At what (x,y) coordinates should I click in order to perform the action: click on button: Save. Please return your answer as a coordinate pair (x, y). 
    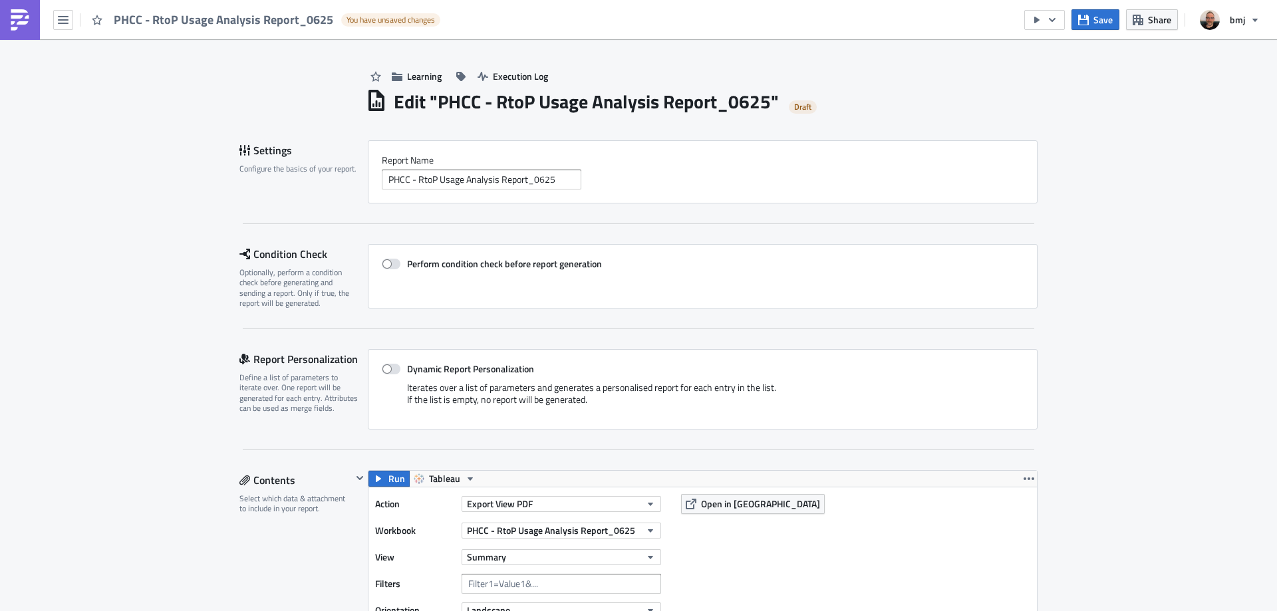
    Looking at the image, I should click on (1096, 19).